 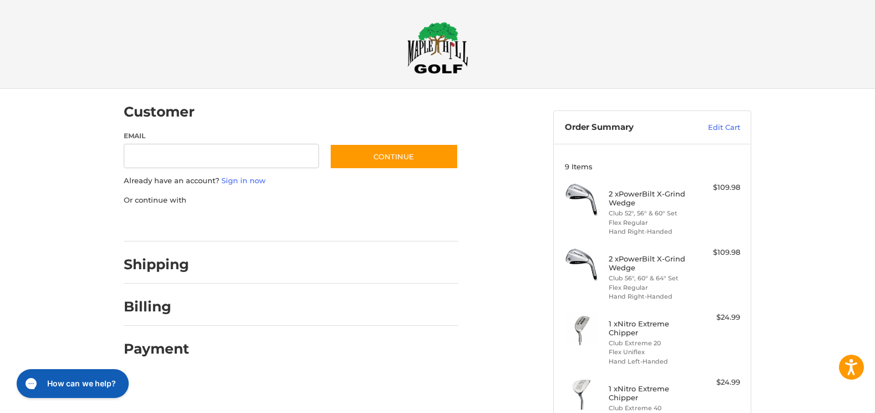 What do you see at coordinates (244, 180) in the screenshot?
I see `a: Sign in now` at bounding box center [244, 180].